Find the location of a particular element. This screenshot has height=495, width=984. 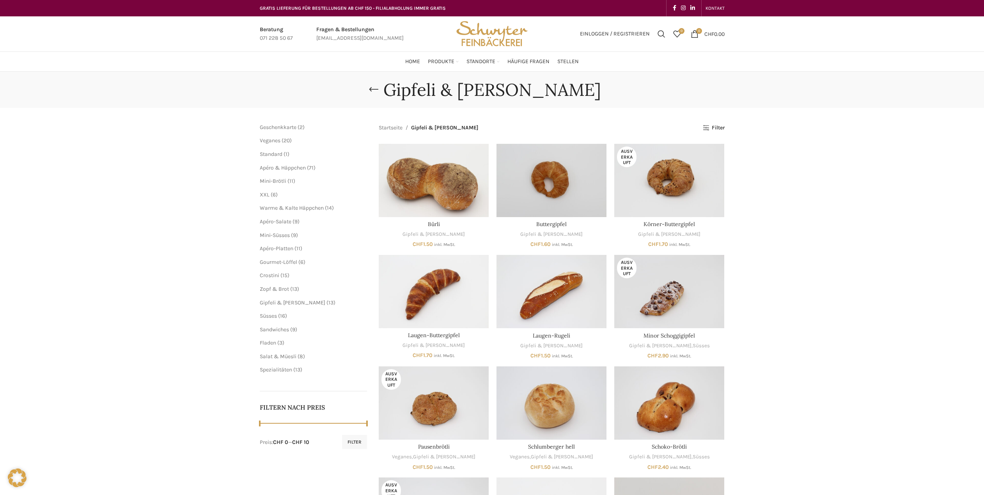

a: XXL is located at coordinates (265, 195).